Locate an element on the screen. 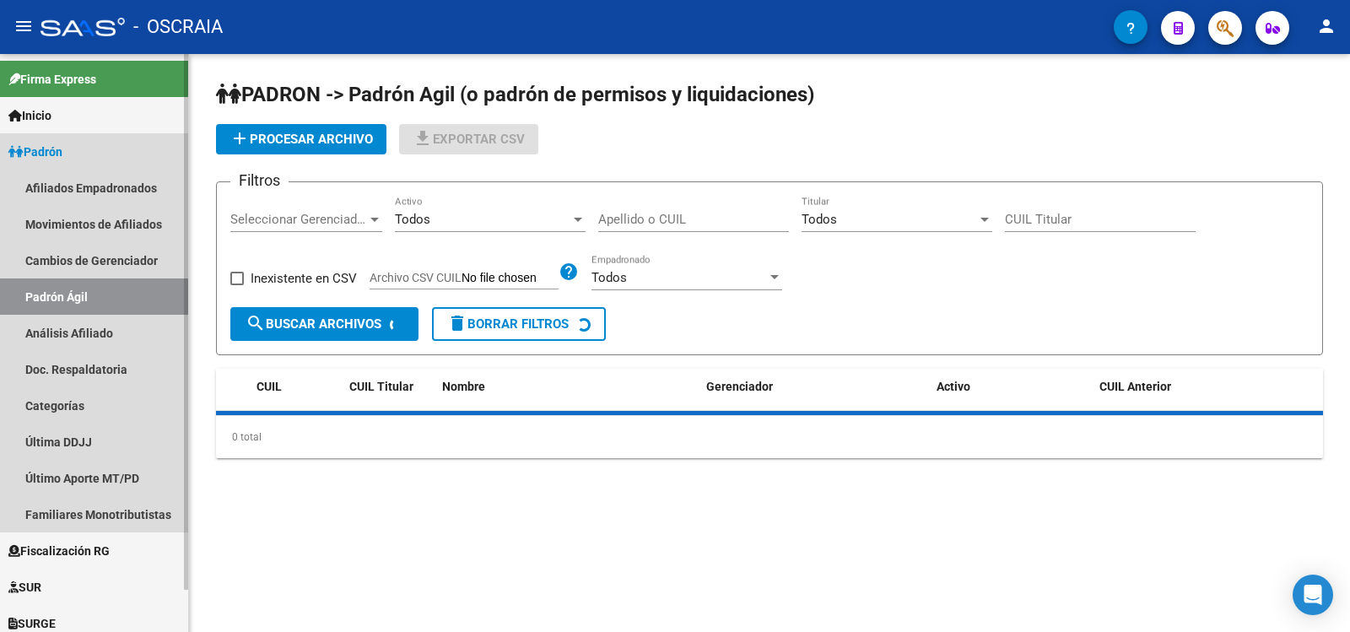 Image resolution: width=1350 pixels, height=632 pixels. span: Seleccionar Gerenciador is located at coordinates (299, 219).